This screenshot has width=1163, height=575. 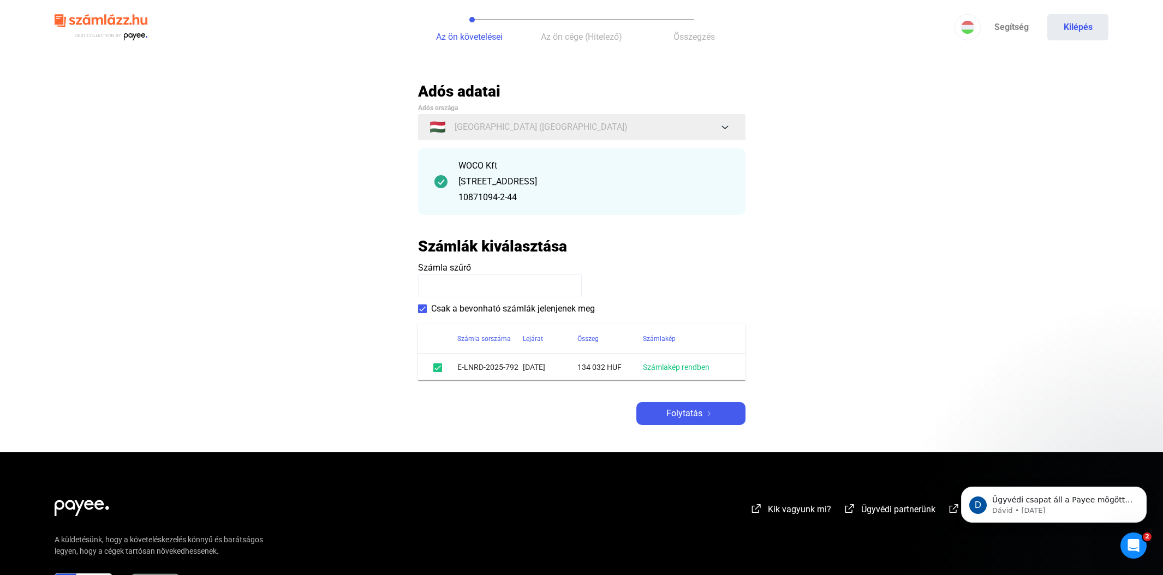 What do you see at coordinates (118, 47) in the screenshot?
I see `p: Message from Dávid, sent 8 héttel ezelőtt` at bounding box center [118, 47].